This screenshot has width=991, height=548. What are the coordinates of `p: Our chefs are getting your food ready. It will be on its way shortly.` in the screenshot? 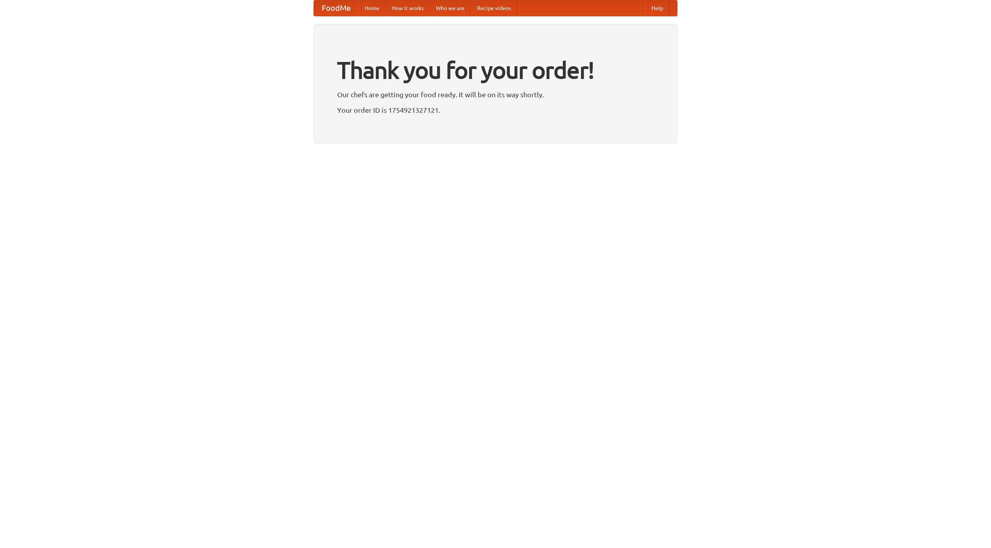 It's located at (495, 94).